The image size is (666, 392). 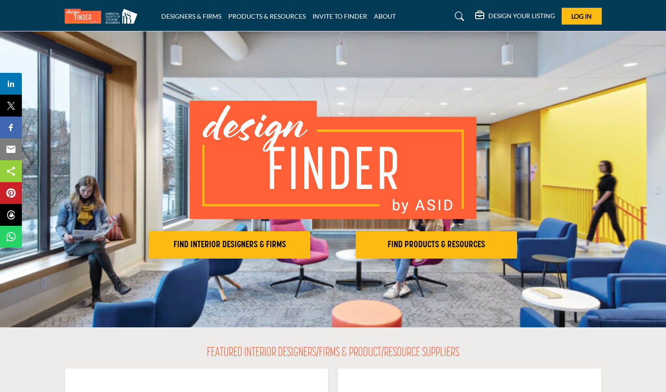 What do you see at coordinates (582, 16) in the screenshot?
I see `button: Log In` at bounding box center [582, 16].